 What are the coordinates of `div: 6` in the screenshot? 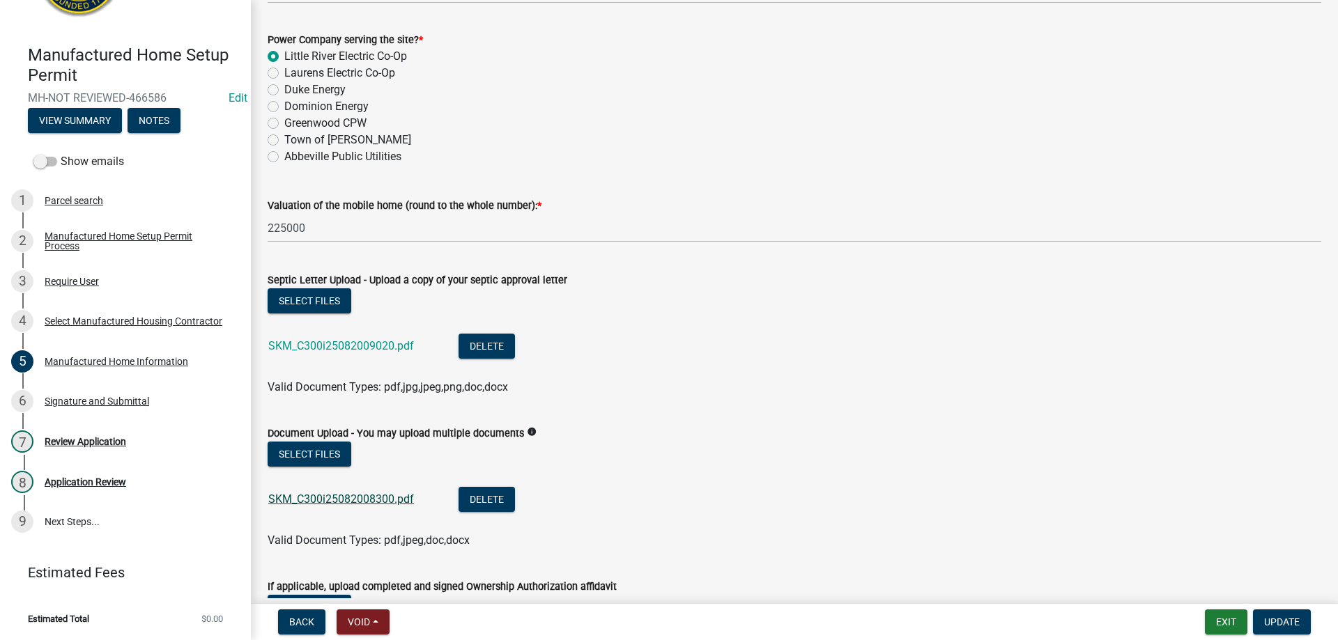 It's located at (22, 401).